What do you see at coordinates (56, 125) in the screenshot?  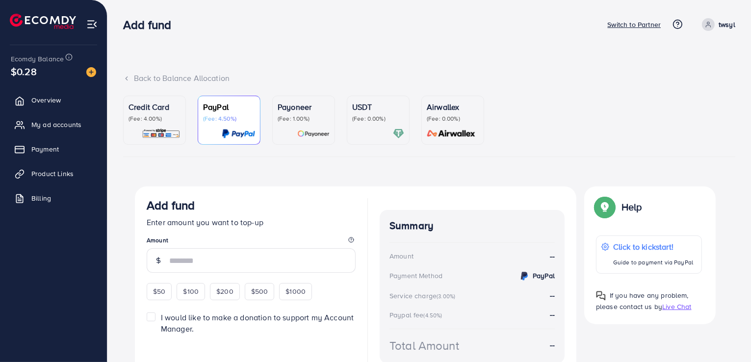 I see `span: My ad accounts` at bounding box center [56, 125].